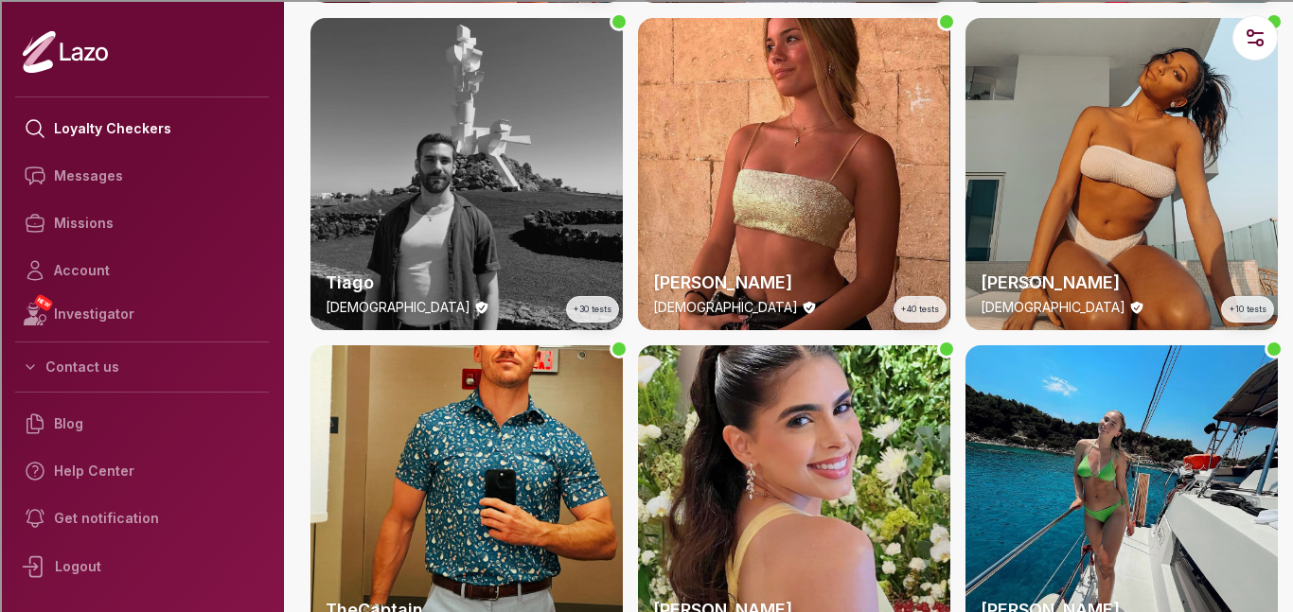 Image resolution: width=1293 pixels, height=612 pixels. I want to click on div: Sign out, so click(647, 137).